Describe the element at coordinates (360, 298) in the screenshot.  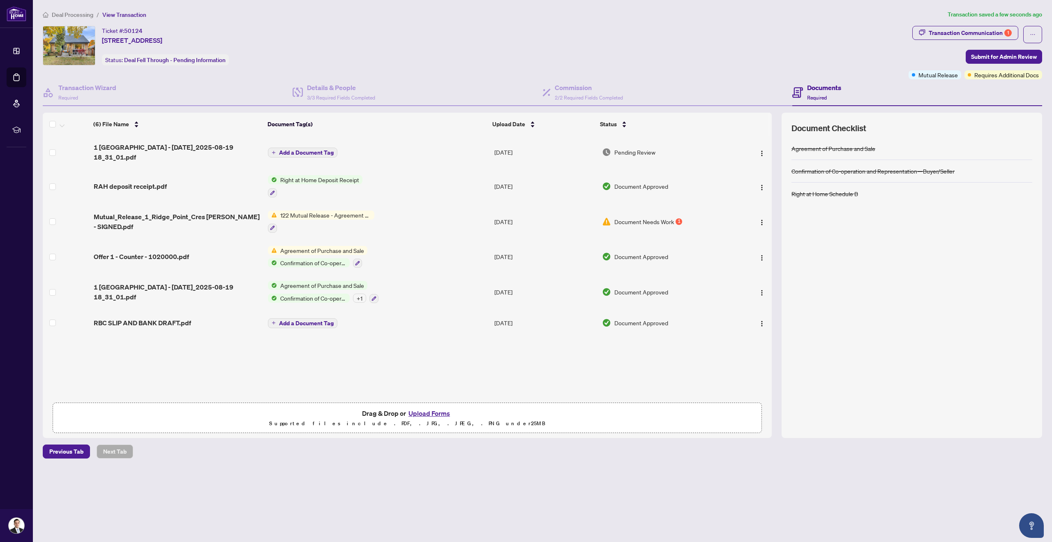
I see `div: + 1` at that location.